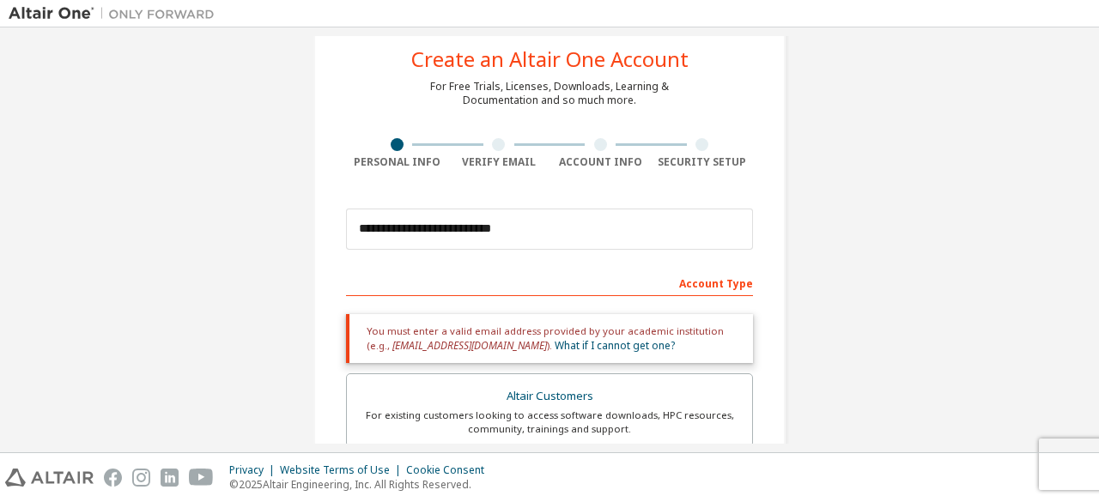 The width and height of the screenshot is (1099, 502). I want to click on div: Account Type, so click(549, 282).